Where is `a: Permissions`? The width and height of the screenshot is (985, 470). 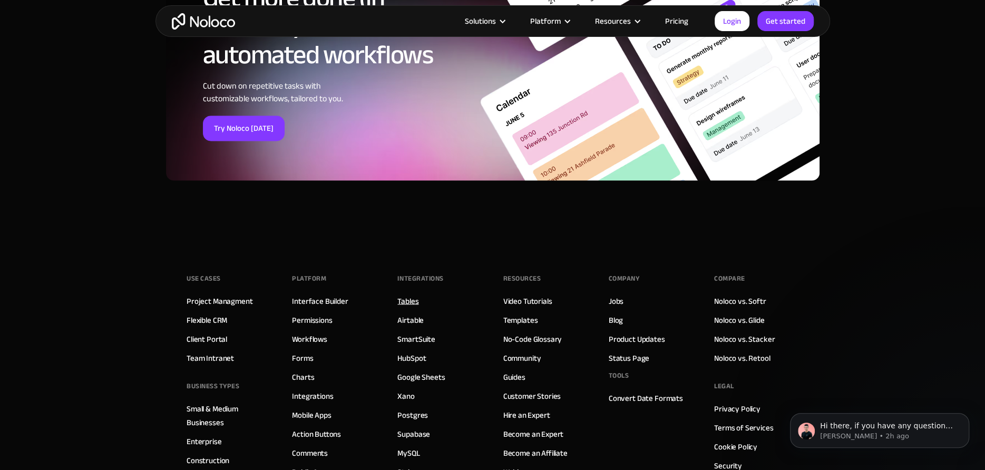 a: Permissions is located at coordinates (312, 320).